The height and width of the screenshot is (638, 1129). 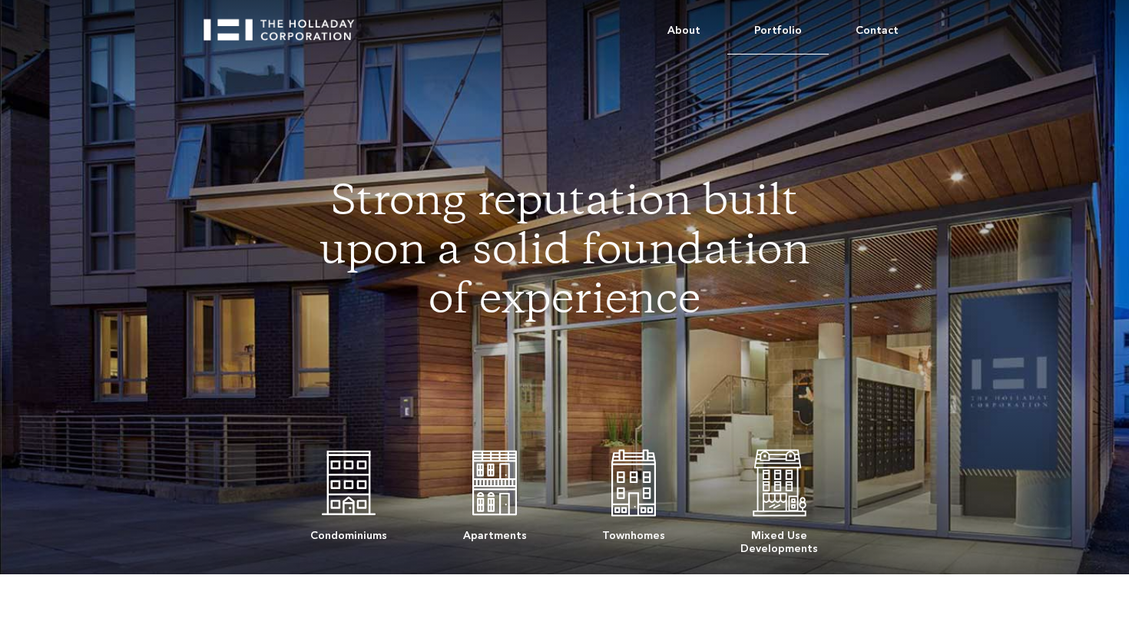 What do you see at coordinates (286, 24) in the screenshot?
I see `a: home` at bounding box center [286, 24].